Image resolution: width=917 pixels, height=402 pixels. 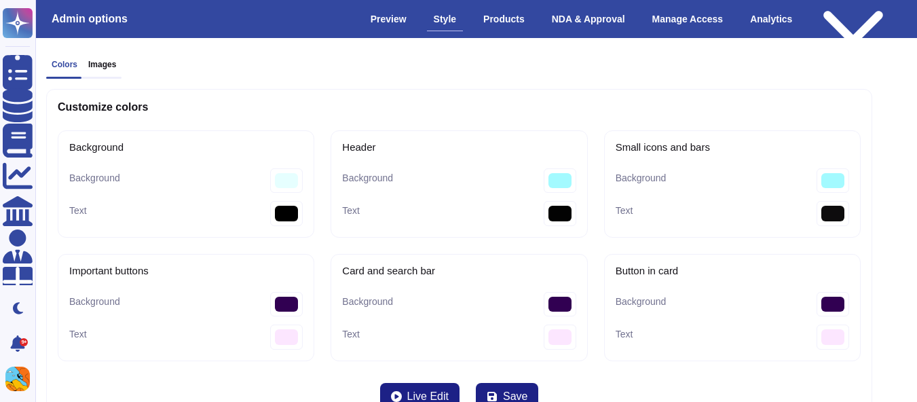 What do you see at coordinates (504, 19) in the screenshot?
I see `div: Products` at bounding box center [504, 19].